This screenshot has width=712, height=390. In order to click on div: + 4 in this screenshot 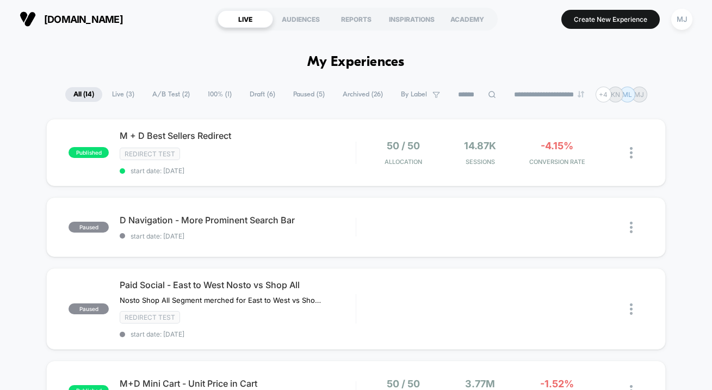, I will do `click(603, 94)`.